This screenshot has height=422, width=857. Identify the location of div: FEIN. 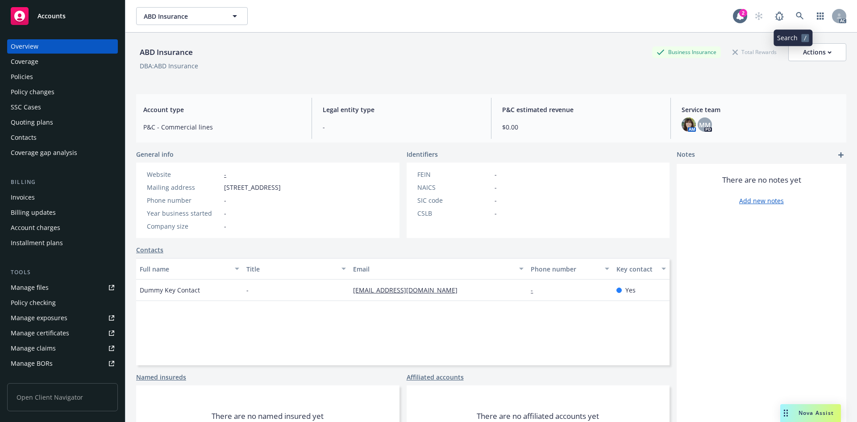
(454, 174).